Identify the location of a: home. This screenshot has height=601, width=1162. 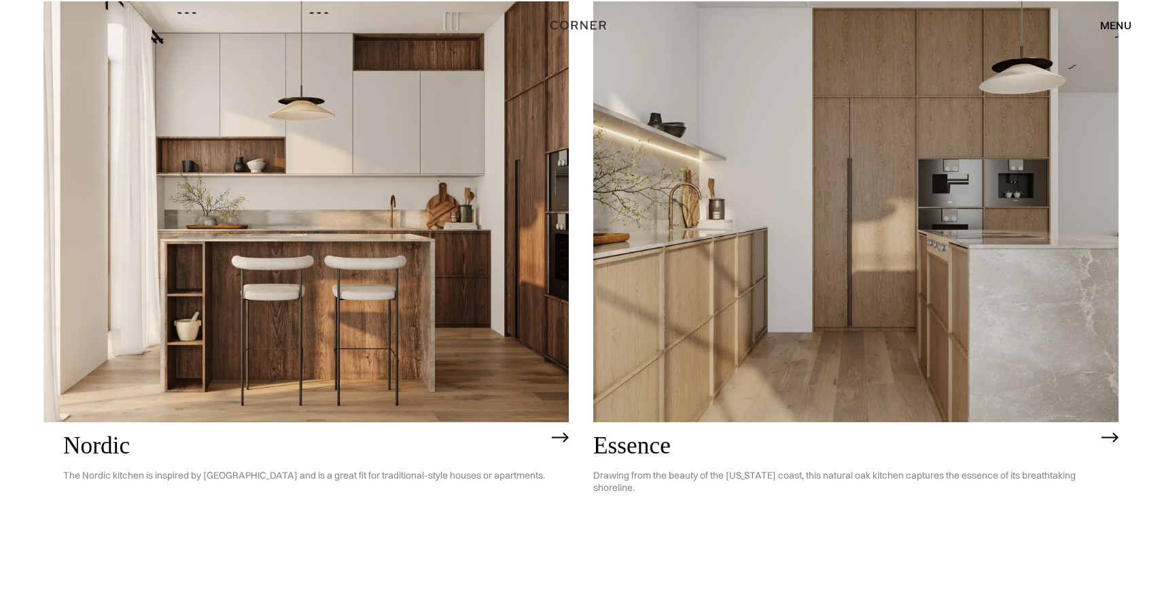
(581, 25).